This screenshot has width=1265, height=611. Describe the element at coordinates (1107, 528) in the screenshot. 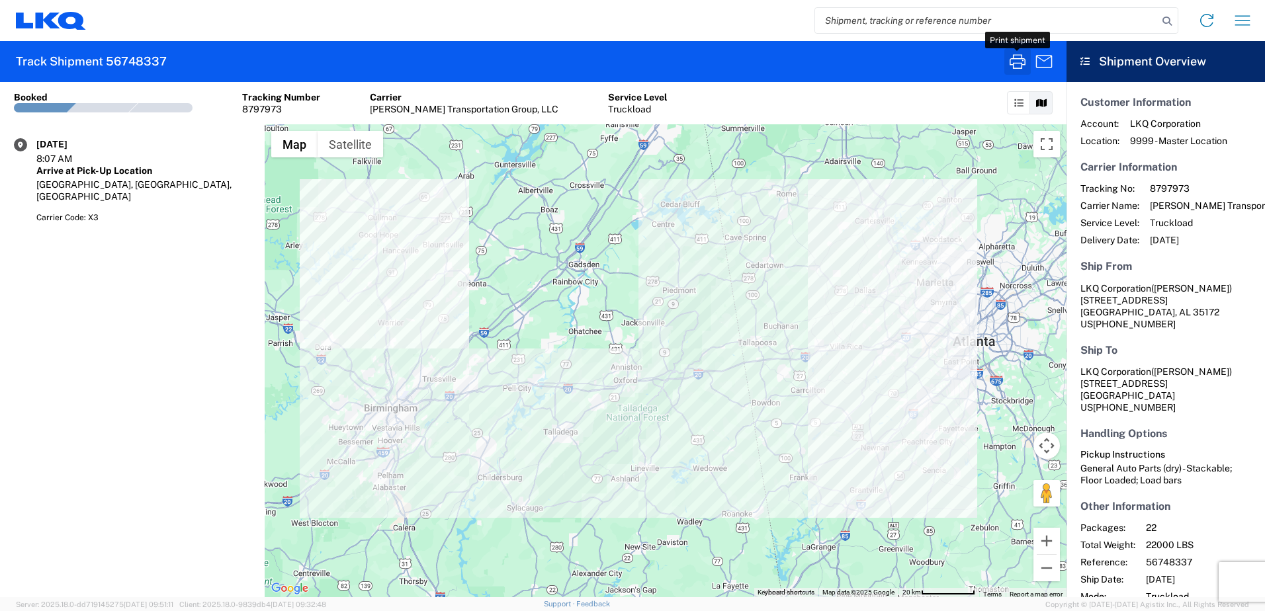

I see `span: Packages:` at that location.